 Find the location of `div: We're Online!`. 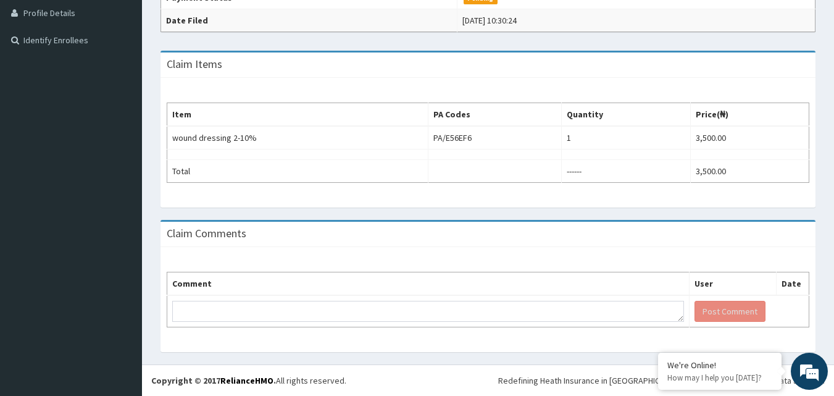

div: We're Online! is located at coordinates (720, 365).